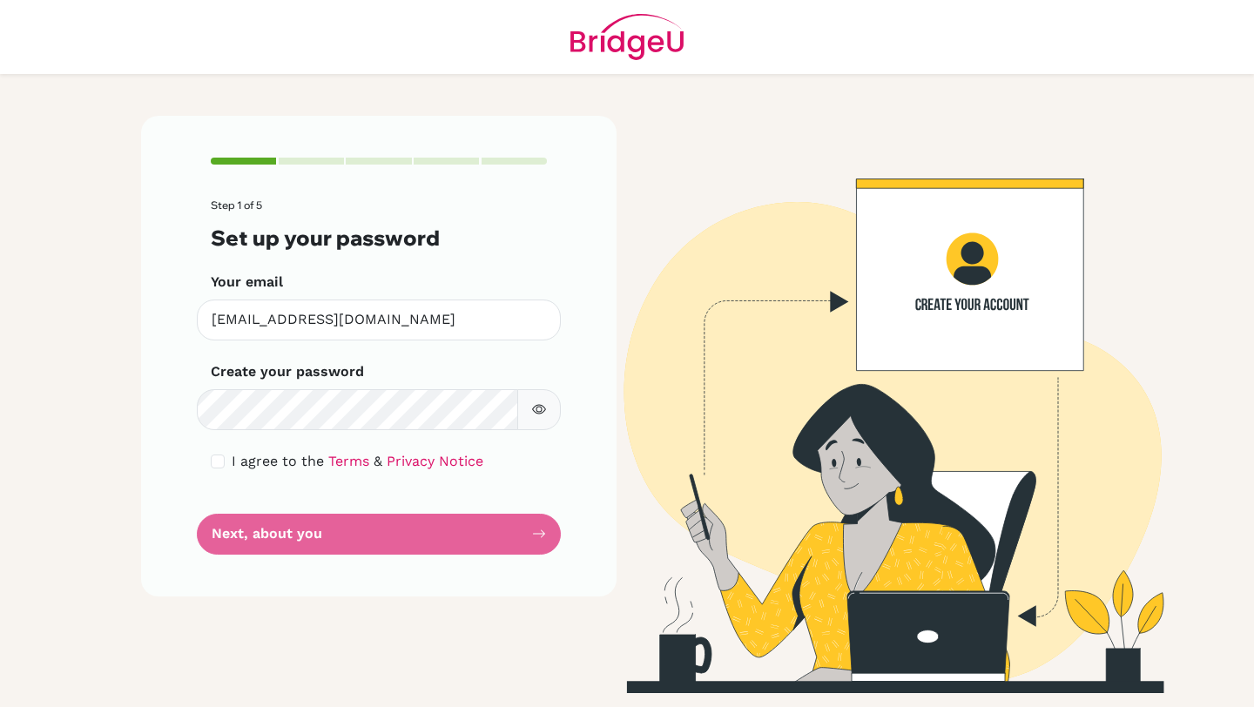 This screenshot has height=707, width=1254. Describe the element at coordinates (287, 372) in the screenshot. I see `label: Create your password` at that location.